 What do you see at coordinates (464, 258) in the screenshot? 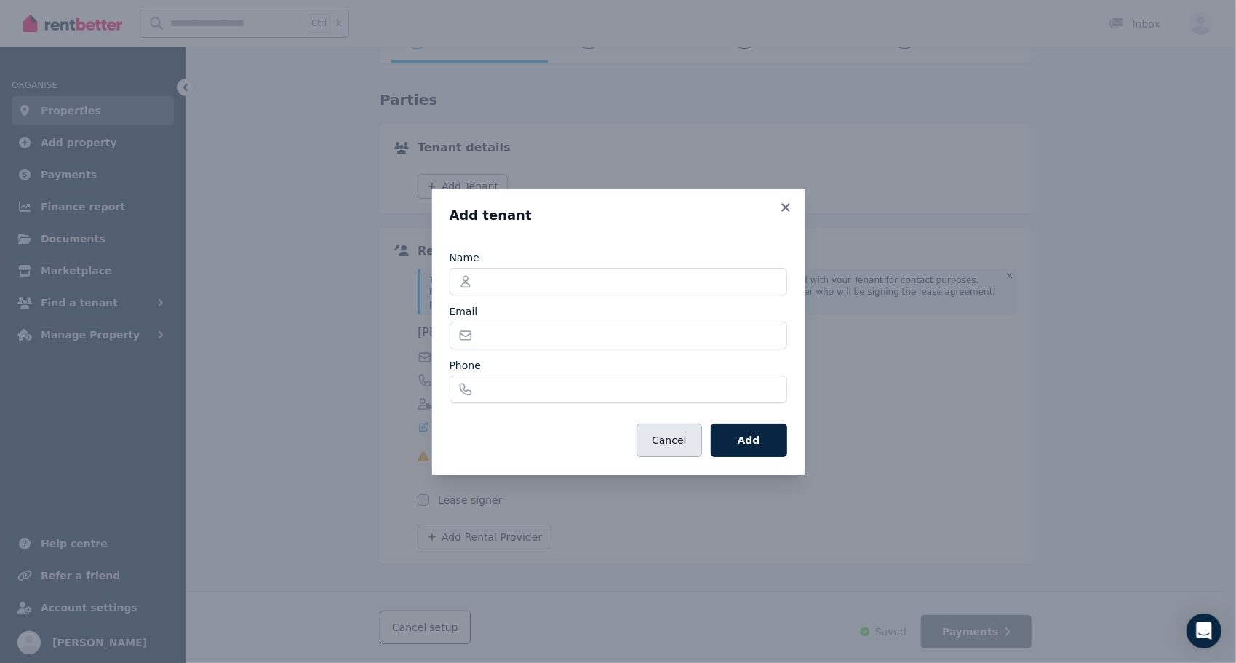
I see `label: Name` at bounding box center [464, 258].